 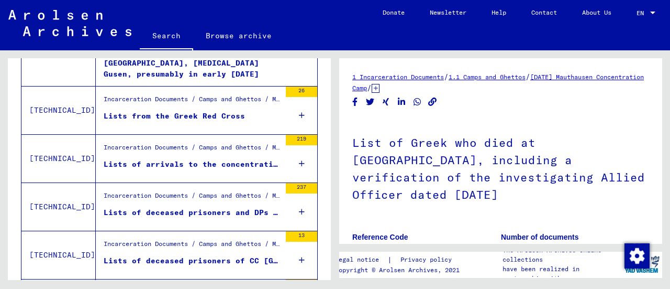 What do you see at coordinates (637, 255) in the screenshot?
I see `div: Zustimmung ändern` at bounding box center [637, 255].